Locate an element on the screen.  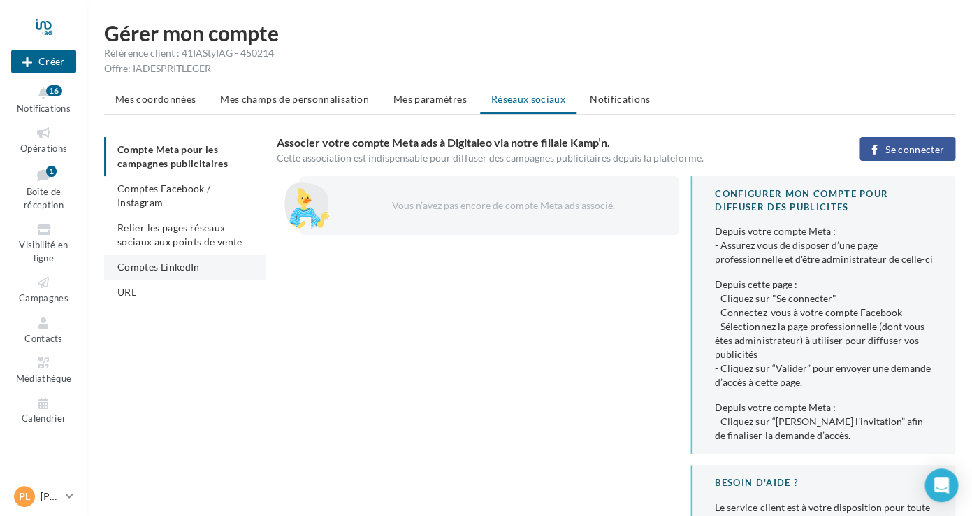
span: Opérations is located at coordinates (43, 148).